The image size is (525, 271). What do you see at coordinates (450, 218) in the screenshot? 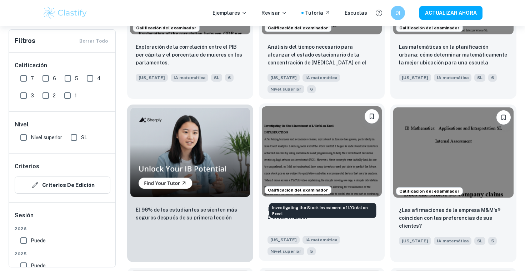
I see `font: ¿Las afirmaciones de la empresa M&M's® coinciden con las preferencias de sus clientes?` at bounding box center [450, 218].